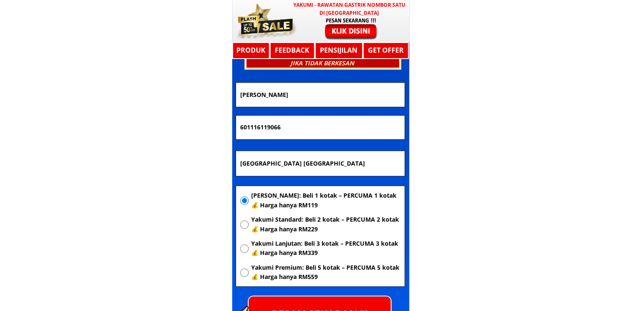 This screenshot has width=641, height=311. I want to click on span: Yakumi Standard: Beli 2 kotak – PERCUMA 2 kotak 💰 Harga hanya RM229, so click(326, 224).